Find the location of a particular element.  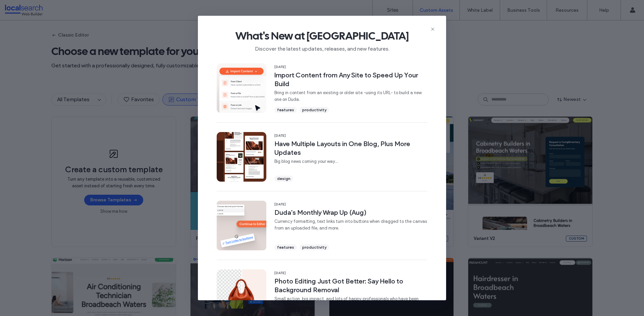

span: Big blog news coming your way... is located at coordinates (351, 162).